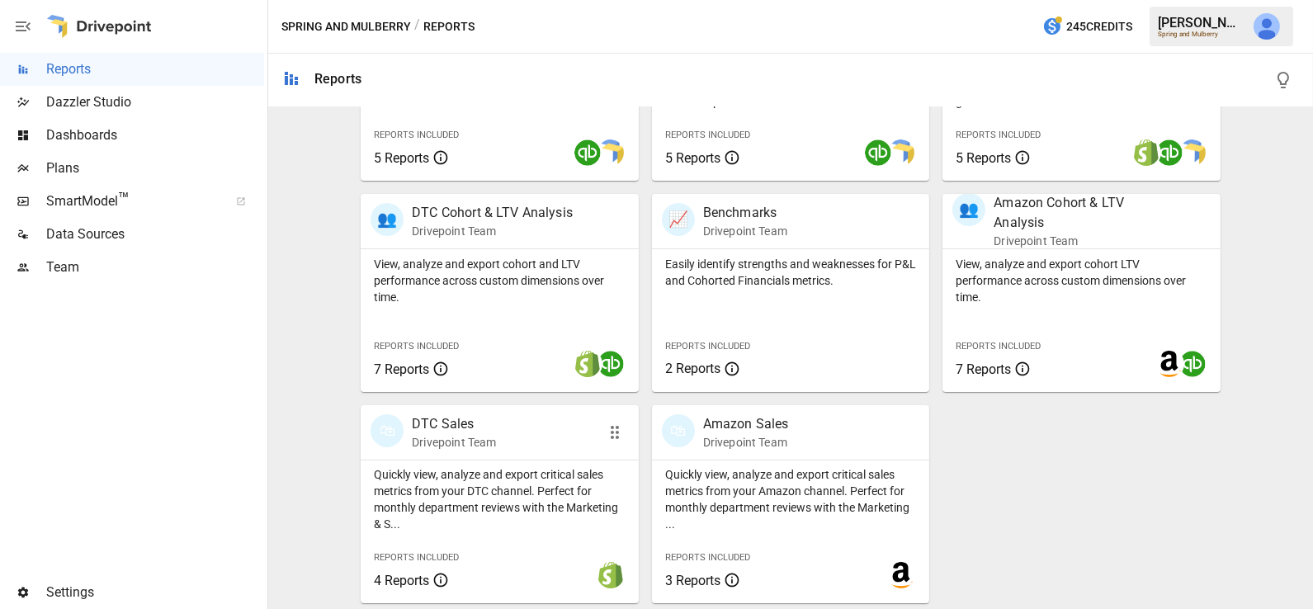  I want to click on button: Julie Wilton, so click(1266, 26).